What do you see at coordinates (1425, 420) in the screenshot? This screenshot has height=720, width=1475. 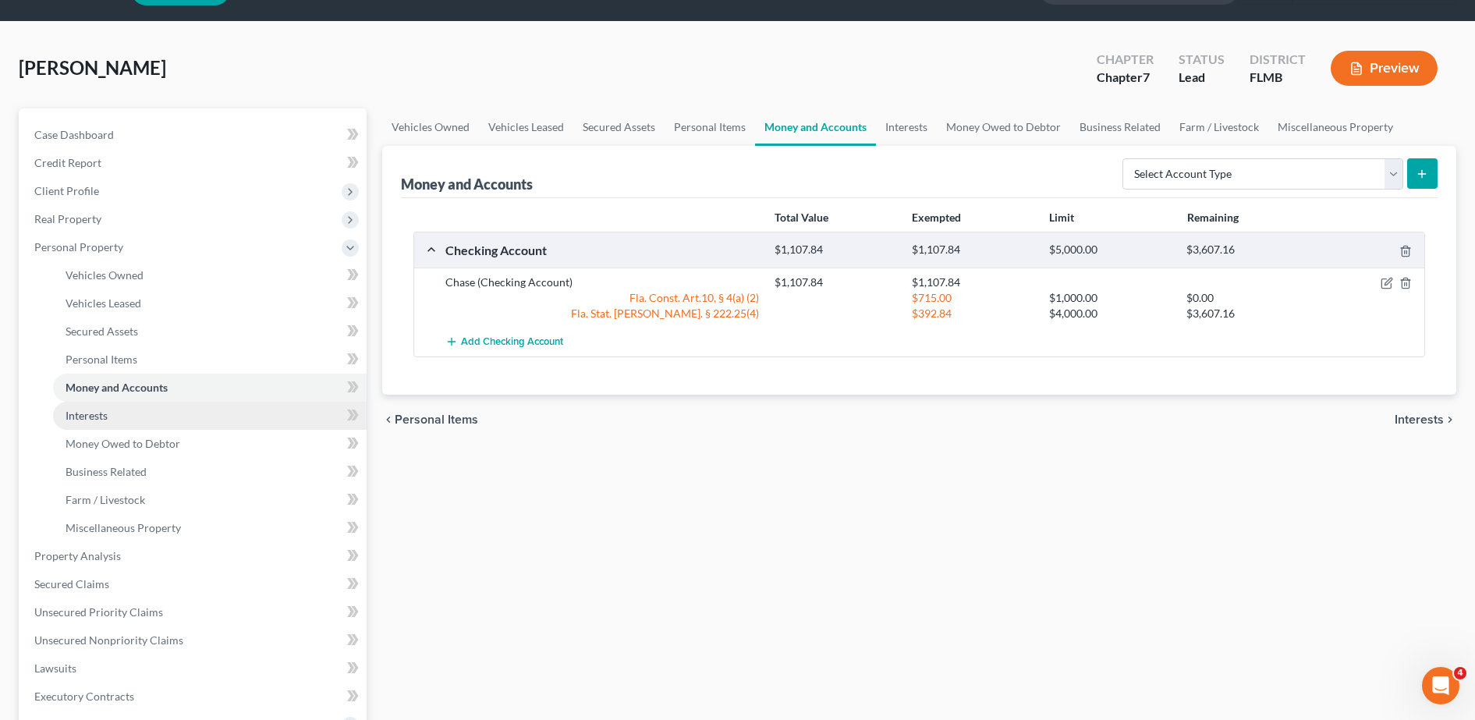 I see `button: Interests chevron_right` at bounding box center [1425, 420].